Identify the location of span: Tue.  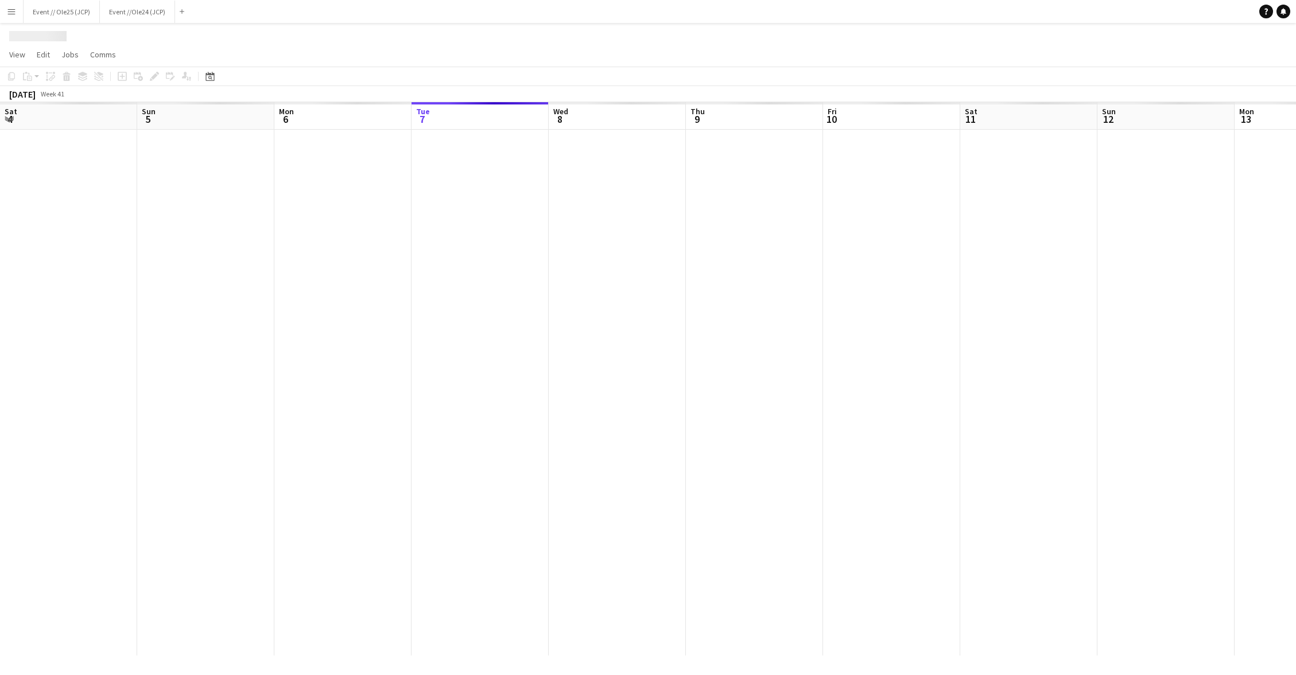
(423, 111).